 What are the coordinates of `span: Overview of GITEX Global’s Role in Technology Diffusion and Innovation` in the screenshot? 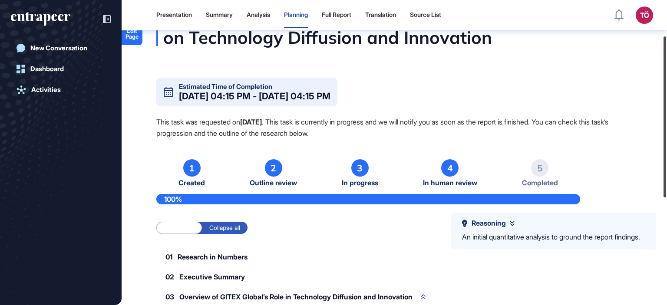 It's located at (296, 297).